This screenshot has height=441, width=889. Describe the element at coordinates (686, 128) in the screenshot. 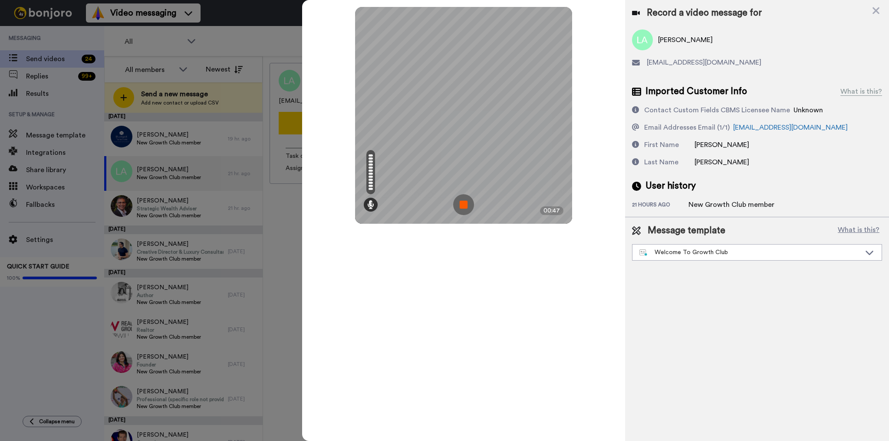

I see `div: Email Addresses Email (1/1)` at that location.